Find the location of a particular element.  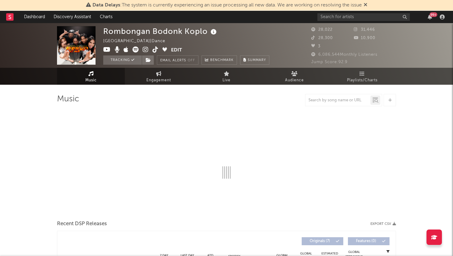

a: Engagement is located at coordinates (159, 76).